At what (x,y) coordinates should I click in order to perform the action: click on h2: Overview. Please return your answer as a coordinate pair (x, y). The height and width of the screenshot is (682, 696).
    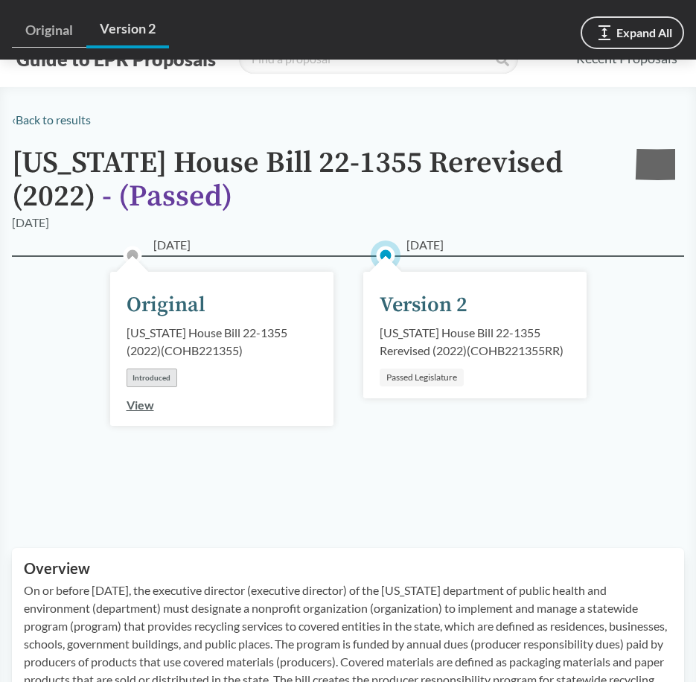
    Looking at the image, I should click on (347, 568).